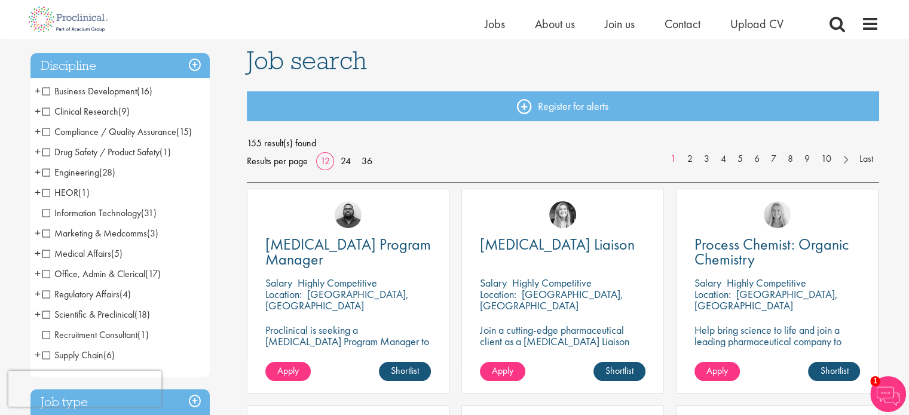  Describe the element at coordinates (673, 159) in the screenshot. I see `a: 1` at that location.